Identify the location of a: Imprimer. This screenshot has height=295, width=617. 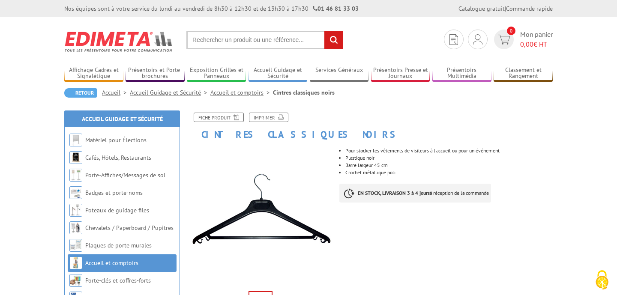
(269, 117).